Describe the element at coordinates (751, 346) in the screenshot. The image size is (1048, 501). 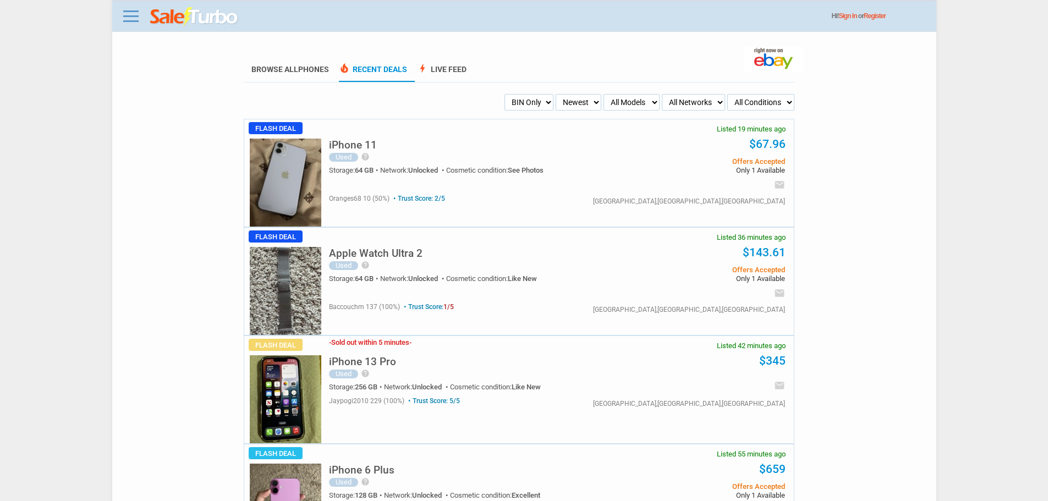
I see `span: Listed 42 minutes ago` at that location.